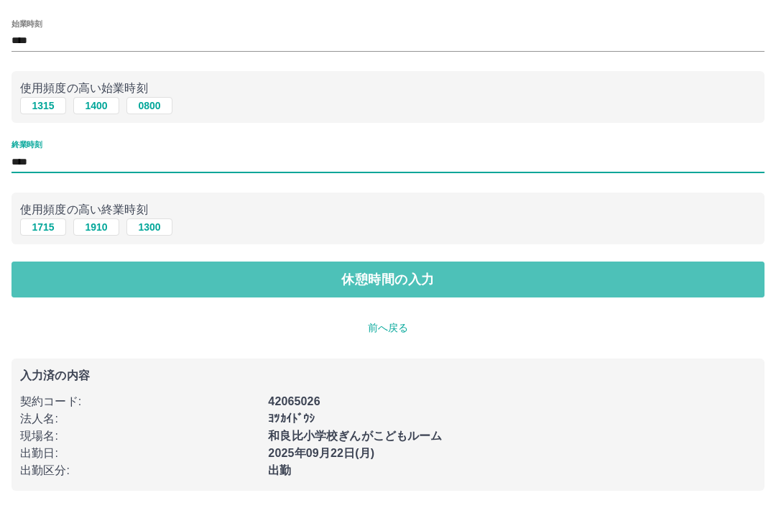 The image size is (776, 508). I want to click on button: 0800, so click(149, 106).